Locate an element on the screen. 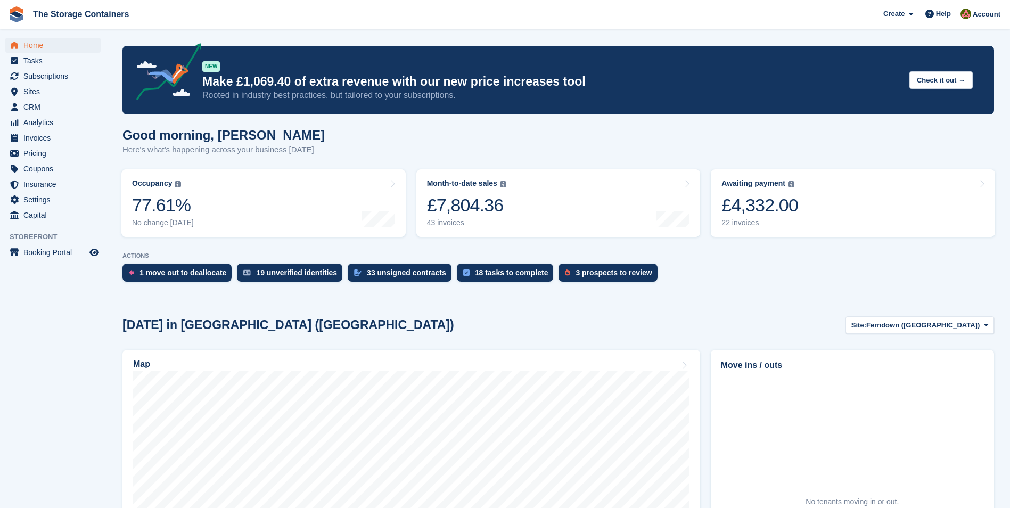 Image resolution: width=1010 pixels, height=508 pixels. img: verify_identity-adf6edd0f0f0b5bbfe63781bf79b02c33cf7c696d77639b501bdc392416b5a36.svg is located at coordinates (247, 273).